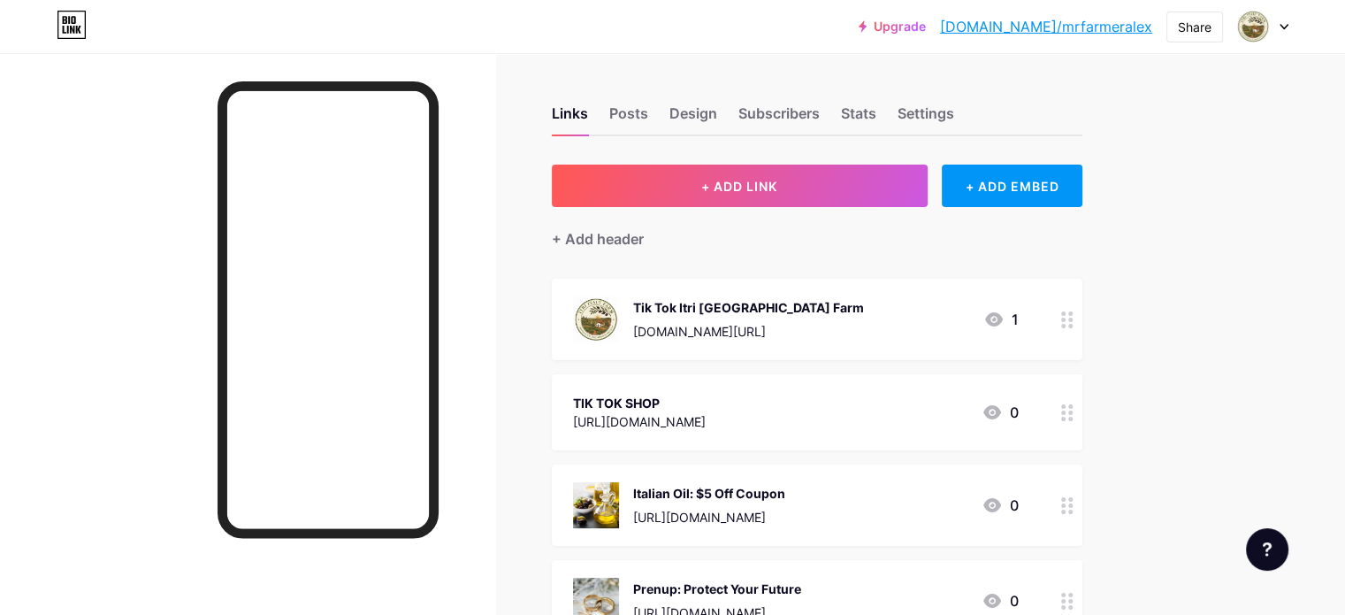 The image size is (1345, 615). I want to click on a: Upgrade, so click(892, 27).